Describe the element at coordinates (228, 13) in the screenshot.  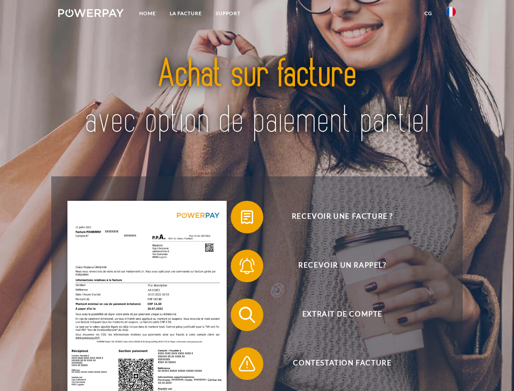
I see `a: Support` at that location.